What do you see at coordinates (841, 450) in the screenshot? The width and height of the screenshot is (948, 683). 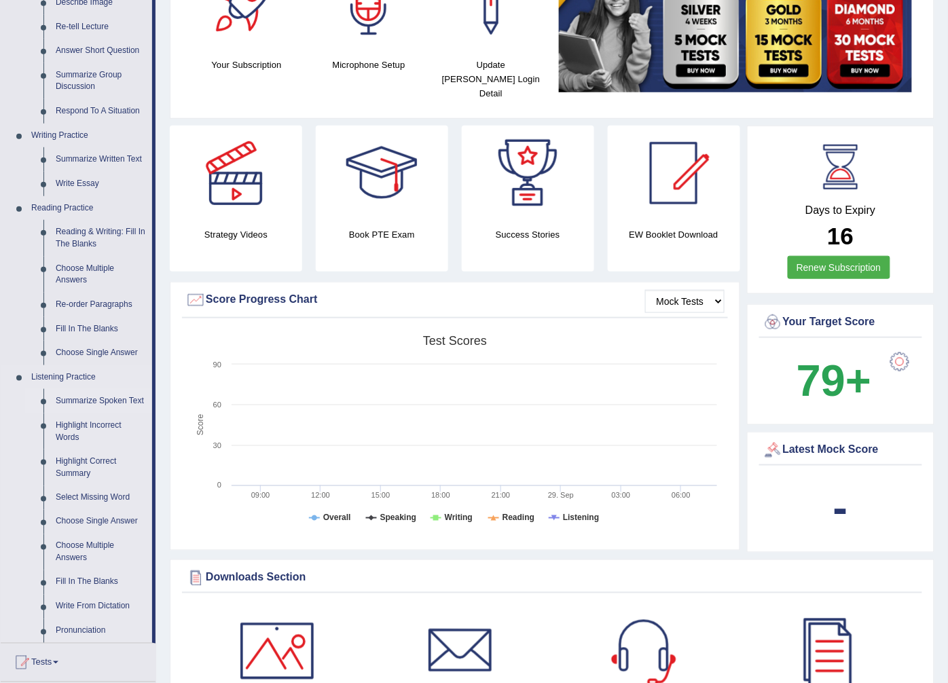 I see `div: Latest Mock Score` at bounding box center [841, 450].